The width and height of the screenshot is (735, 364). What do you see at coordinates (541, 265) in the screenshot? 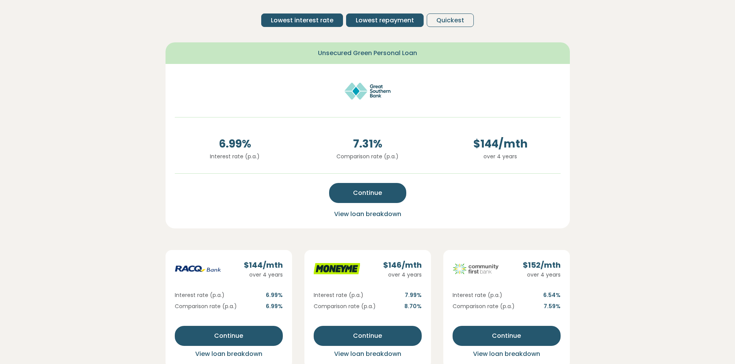
I see `div: $ 152 /mth` at bounding box center [541, 265].